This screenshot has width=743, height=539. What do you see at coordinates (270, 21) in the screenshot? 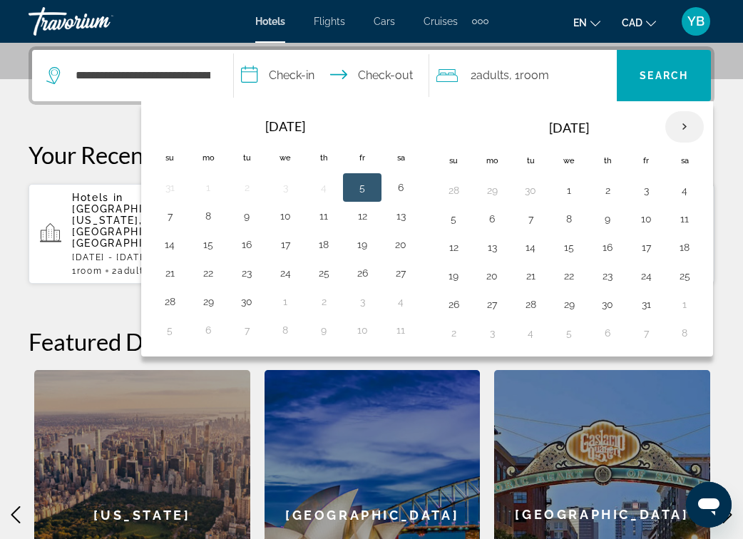
I see `a: Hotels` at bounding box center [270, 21].